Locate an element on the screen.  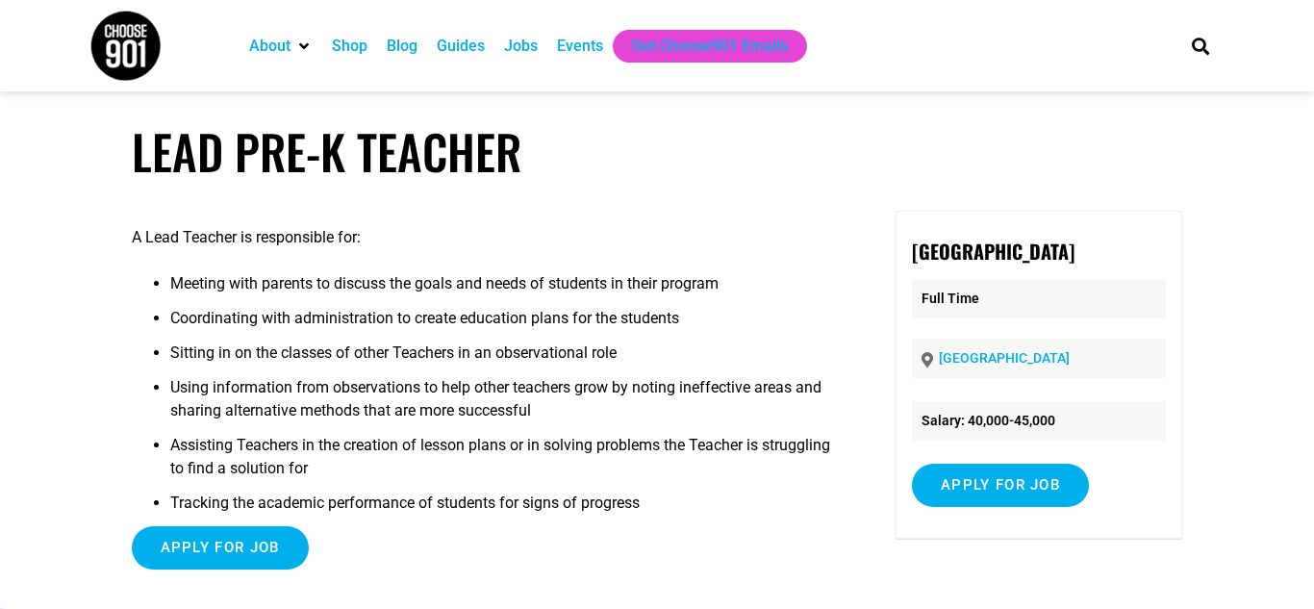
div: Blog is located at coordinates (402, 46).